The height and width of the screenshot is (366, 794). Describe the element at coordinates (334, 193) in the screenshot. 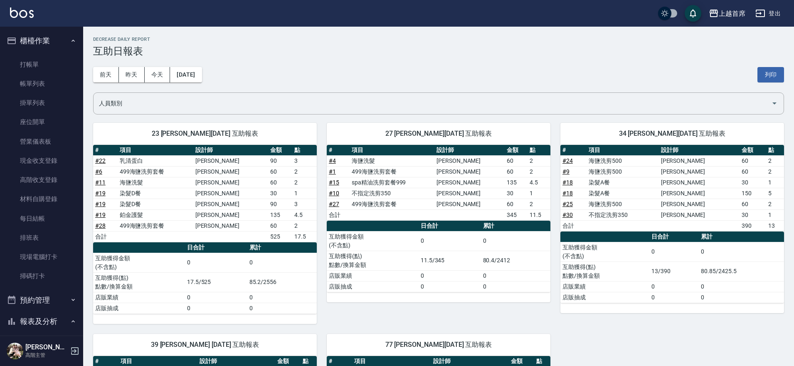

I see `a: #10` at that location.